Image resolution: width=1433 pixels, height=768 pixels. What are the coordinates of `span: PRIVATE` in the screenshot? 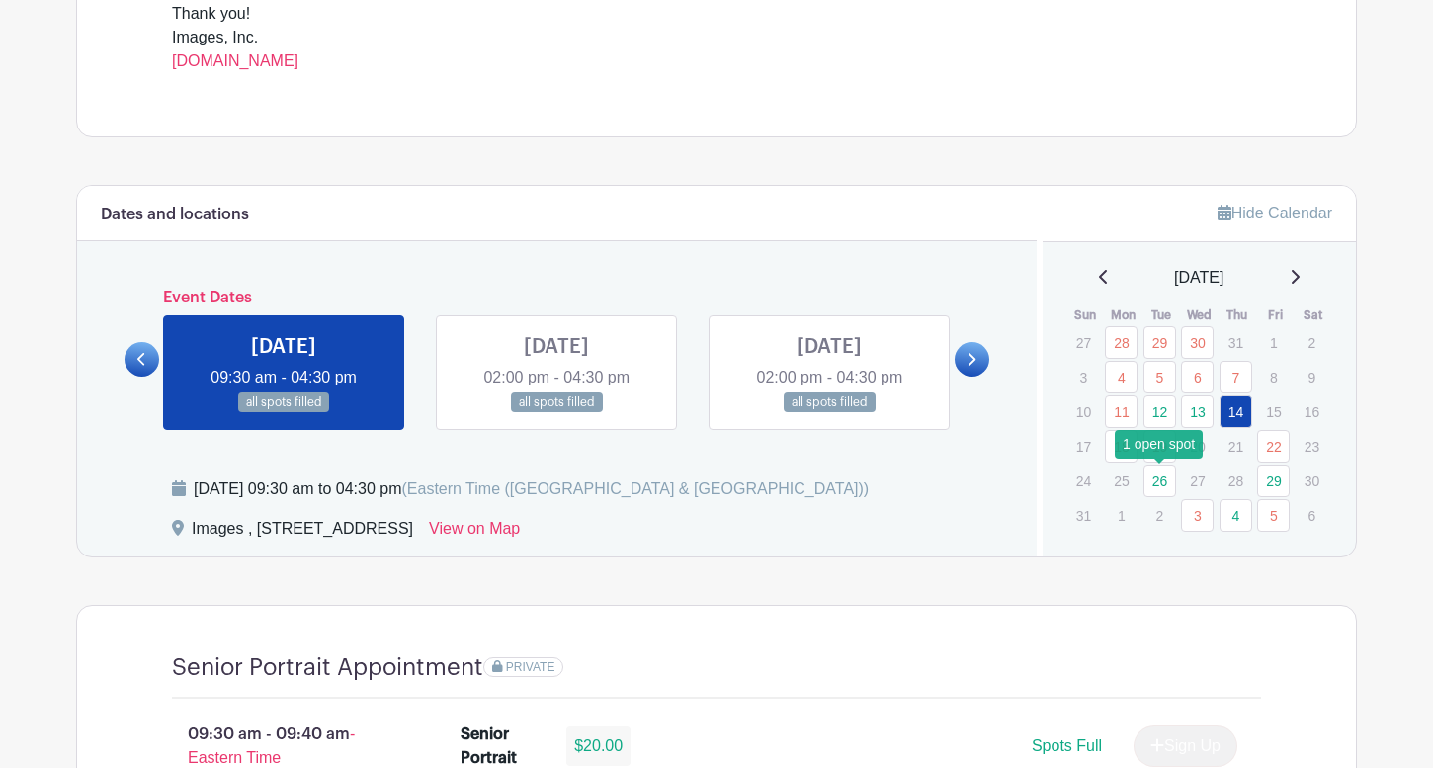 It's located at (531, 667).